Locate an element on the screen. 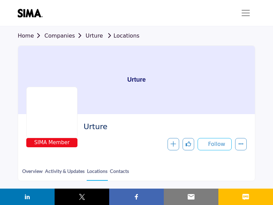 The height and width of the screenshot is (205, 273). img: linkedin sharing button is located at coordinates (27, 196).